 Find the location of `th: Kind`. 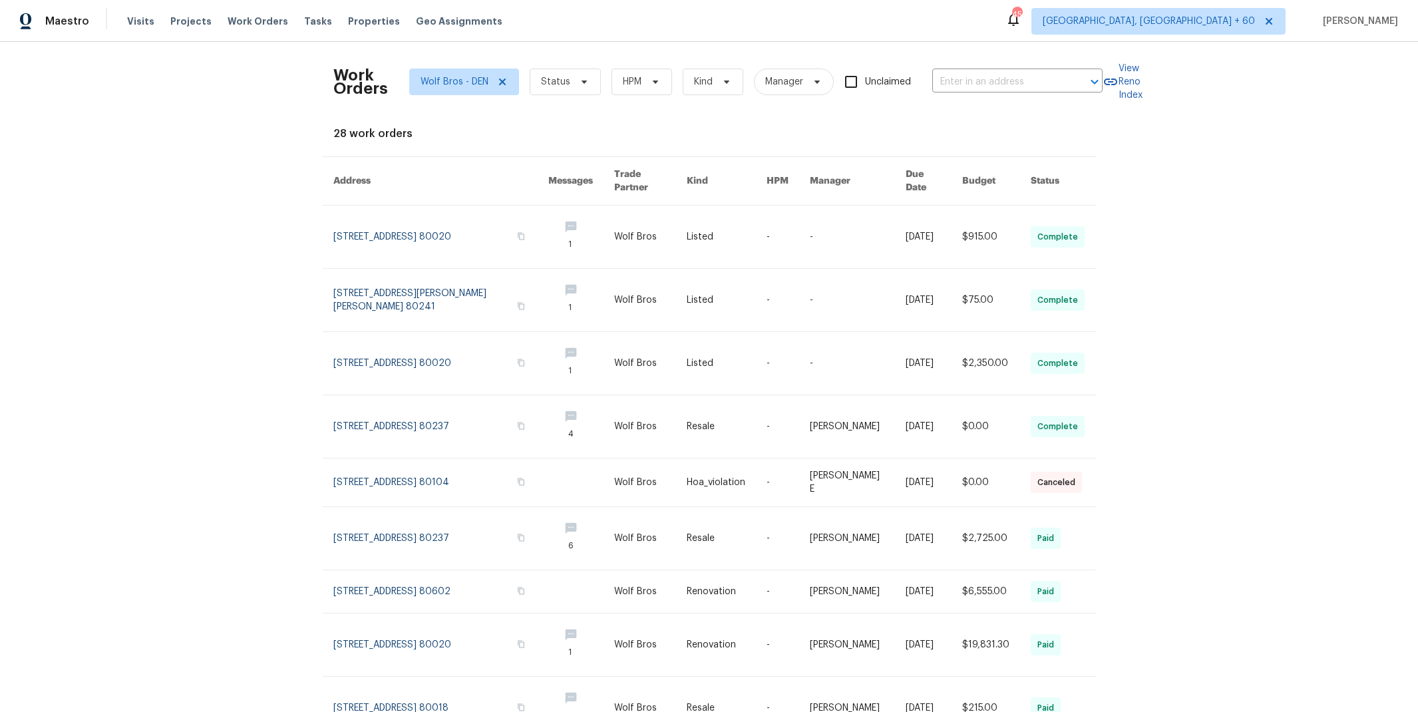

th: Kind is located at coordinates (716, 181).